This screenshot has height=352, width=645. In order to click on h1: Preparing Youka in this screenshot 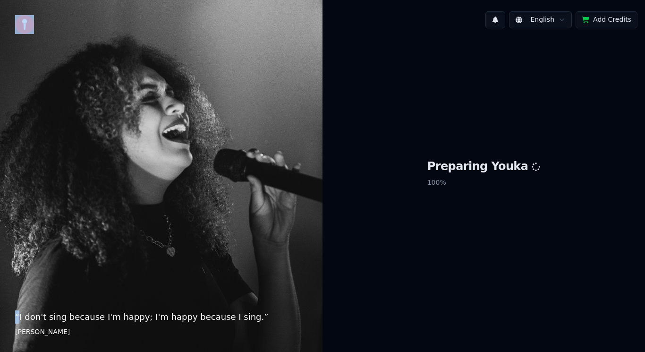, I will do `click(484, 167)`.